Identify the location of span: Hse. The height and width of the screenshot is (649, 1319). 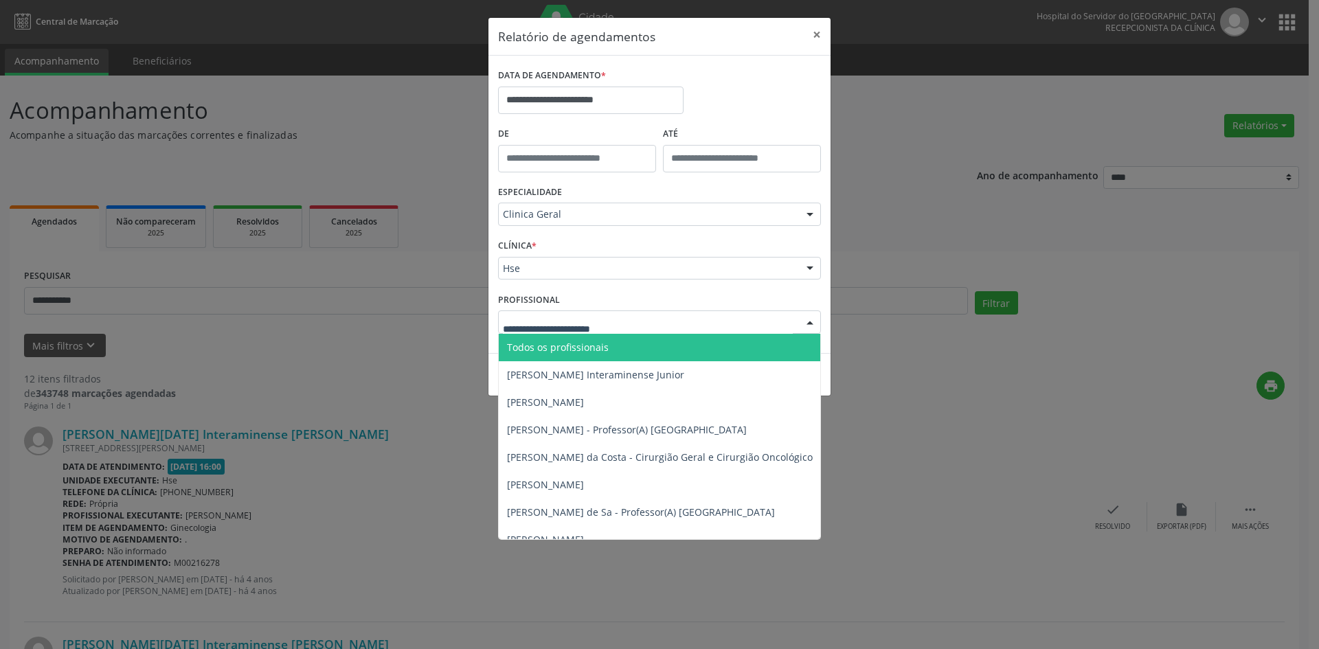
(648, 269).